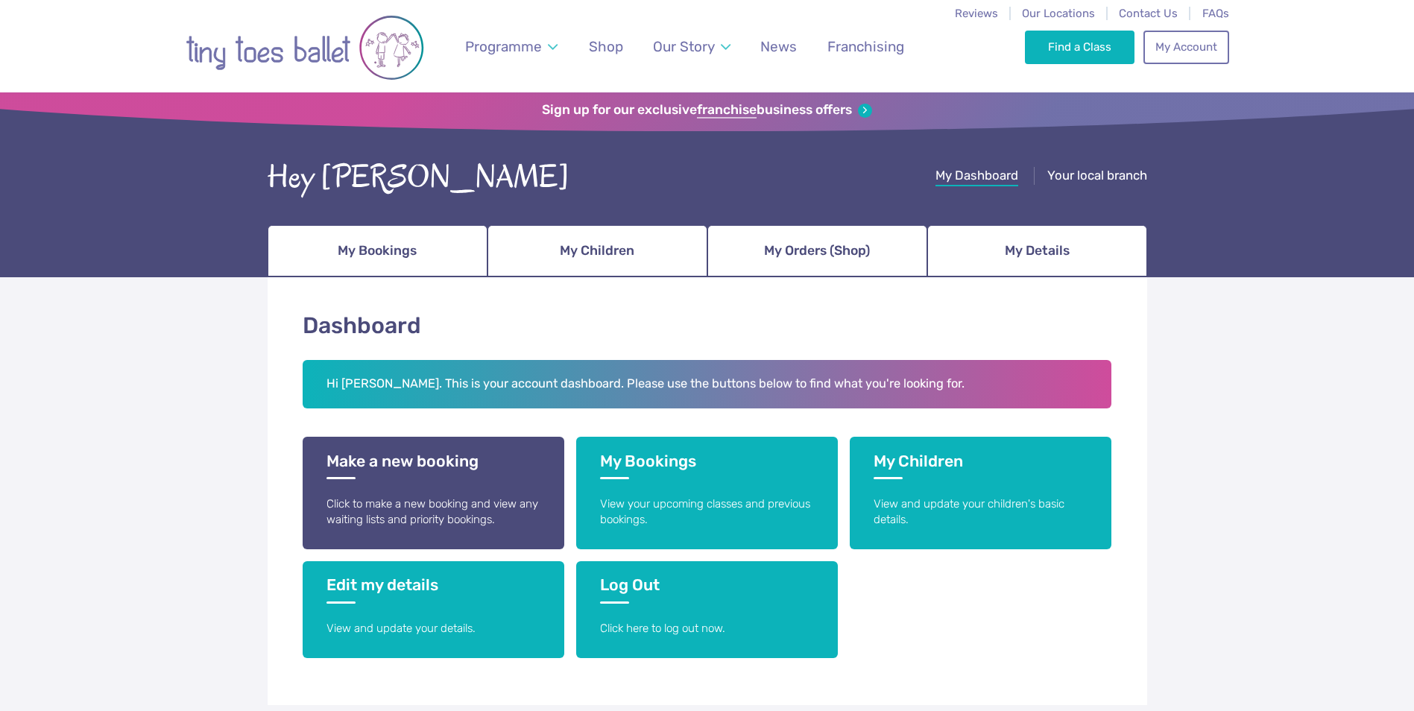  I want to click on h3: My Bookings, so click(707, 465).